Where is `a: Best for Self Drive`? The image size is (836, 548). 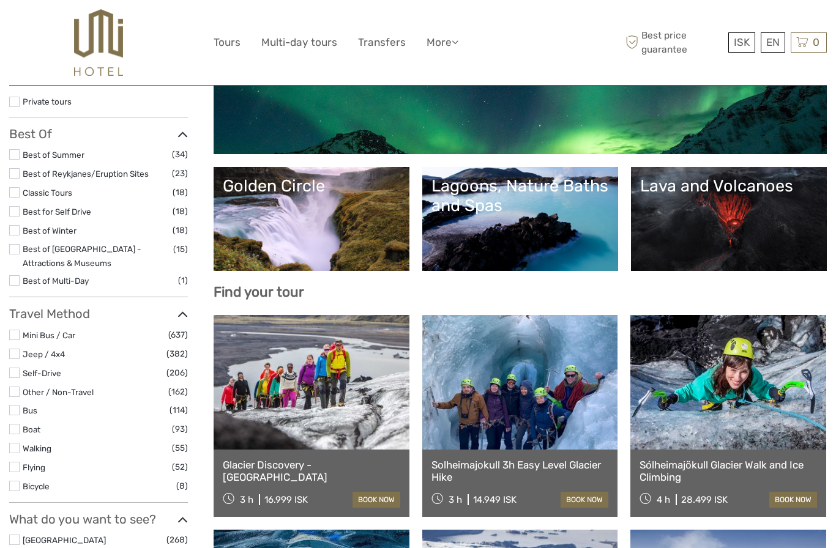 a: Best for Self Drive is located at coordinates (57, 212).